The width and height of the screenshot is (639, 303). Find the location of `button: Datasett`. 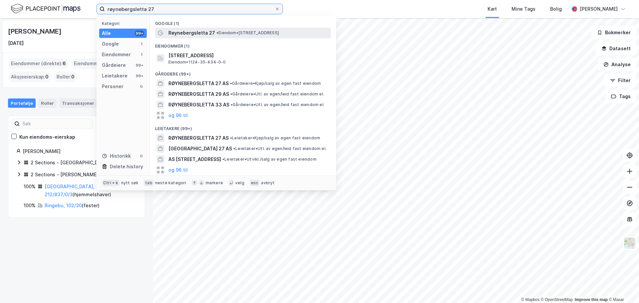

button: Datasett is located at coordinates (616, 49).